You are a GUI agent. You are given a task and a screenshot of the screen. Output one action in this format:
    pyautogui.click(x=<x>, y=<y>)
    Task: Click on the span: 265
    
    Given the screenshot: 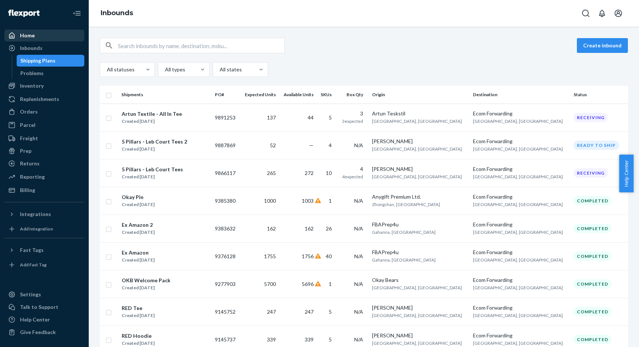 What is the action you would take?
    pyautogui.click(x=272, y=173)
    